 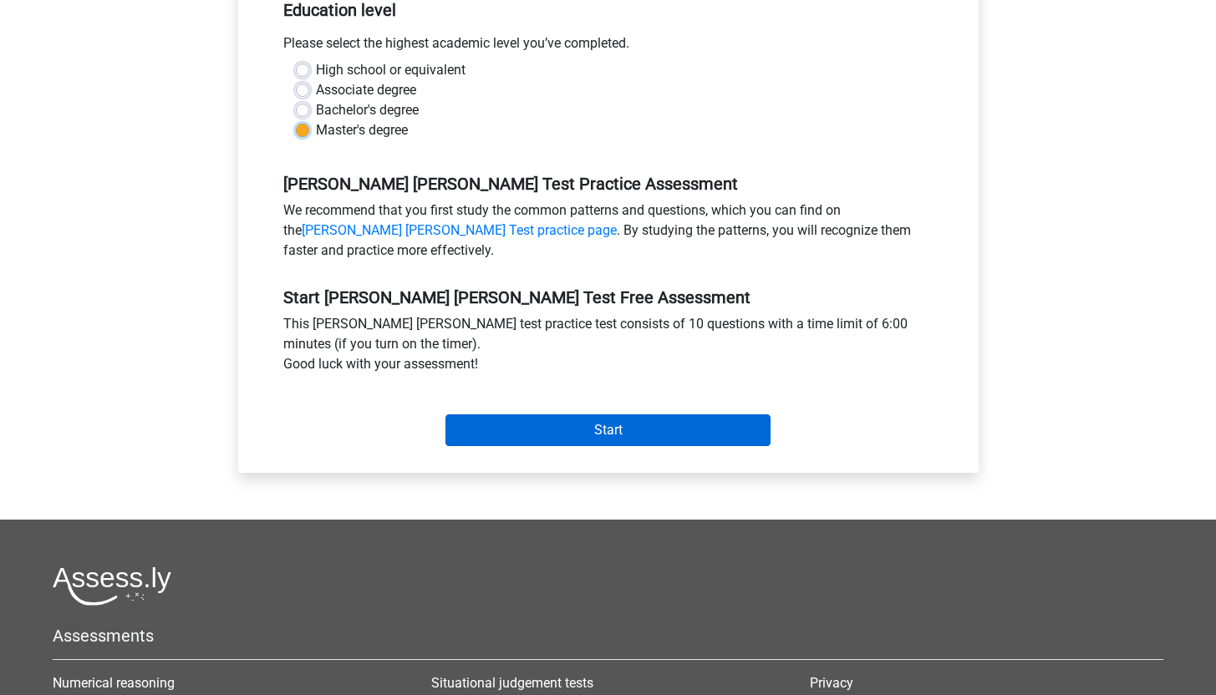 What do you see at coordinates (608, 47) in the screenshot?
I see `div: Please select the highest academic level you’ve completed.` at bounding box center [608, 47].